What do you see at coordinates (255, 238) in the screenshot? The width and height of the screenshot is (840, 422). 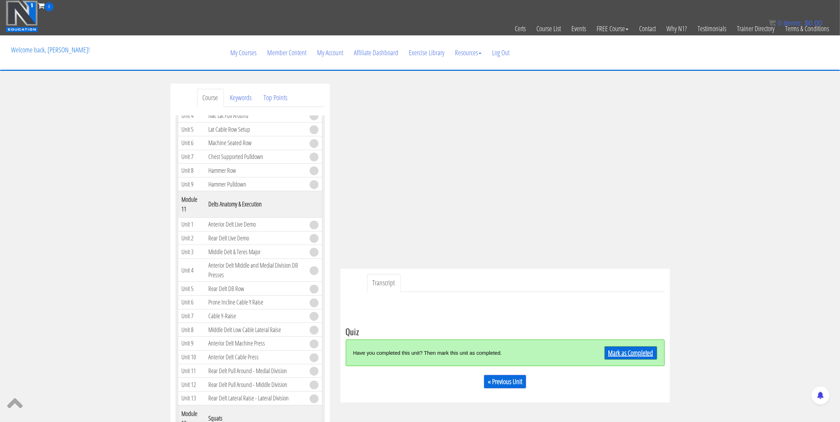 I see `td: Rear Delt Live Demo` at bounding box center [255, 238].